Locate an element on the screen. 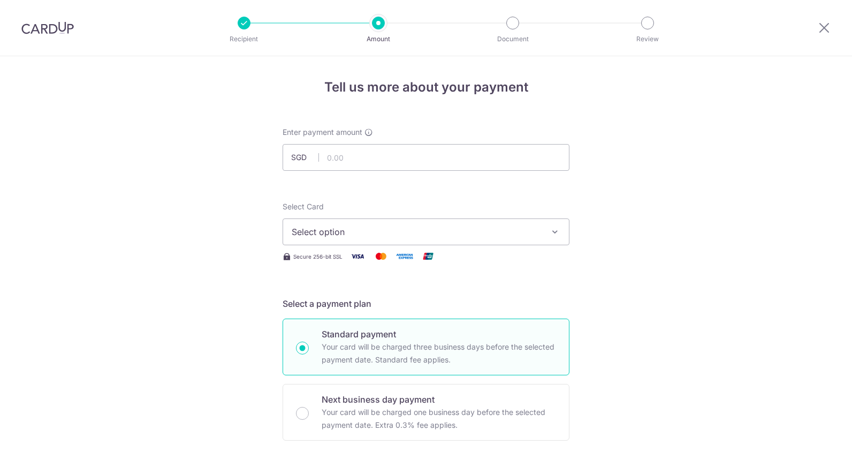  h4: Tell us more about your payment is located at coordinates (426, 87).